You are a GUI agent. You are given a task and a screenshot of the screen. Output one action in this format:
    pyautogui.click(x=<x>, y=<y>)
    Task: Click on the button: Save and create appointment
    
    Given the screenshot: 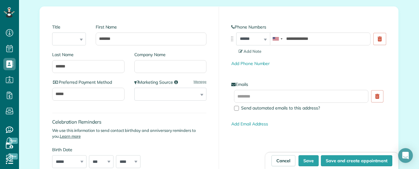 What is the action you would take?
    pyautogui.click(x=357, y=161)
    